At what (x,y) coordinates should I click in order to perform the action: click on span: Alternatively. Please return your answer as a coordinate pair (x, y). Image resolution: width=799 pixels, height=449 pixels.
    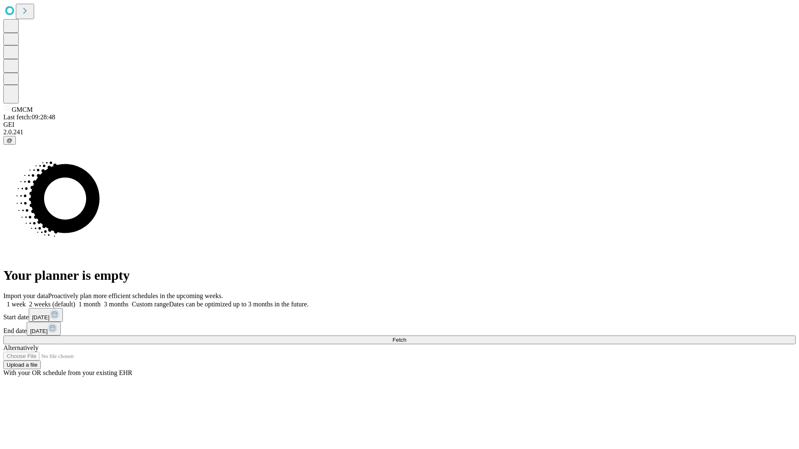
    Looking at the image, I should click on (21, 348).